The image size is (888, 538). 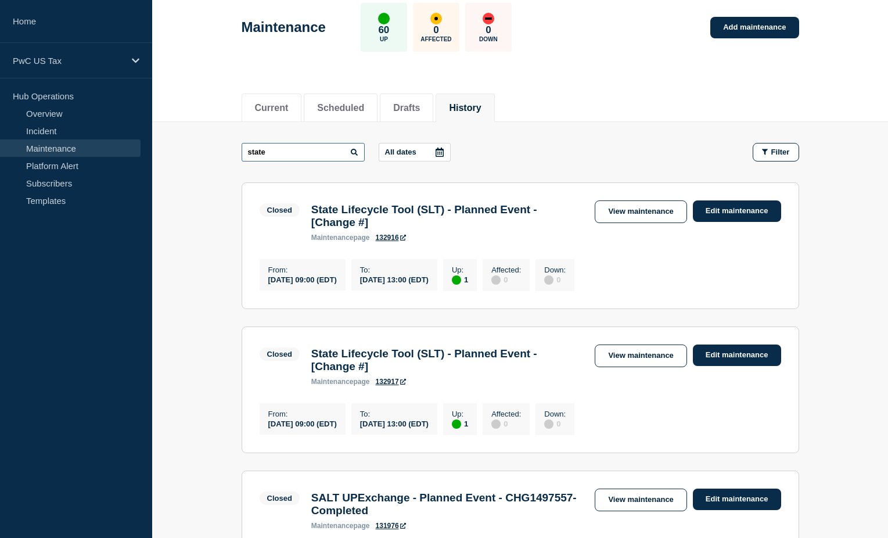 I want to click on a: Add maintenance, so click(x=754, y=27).